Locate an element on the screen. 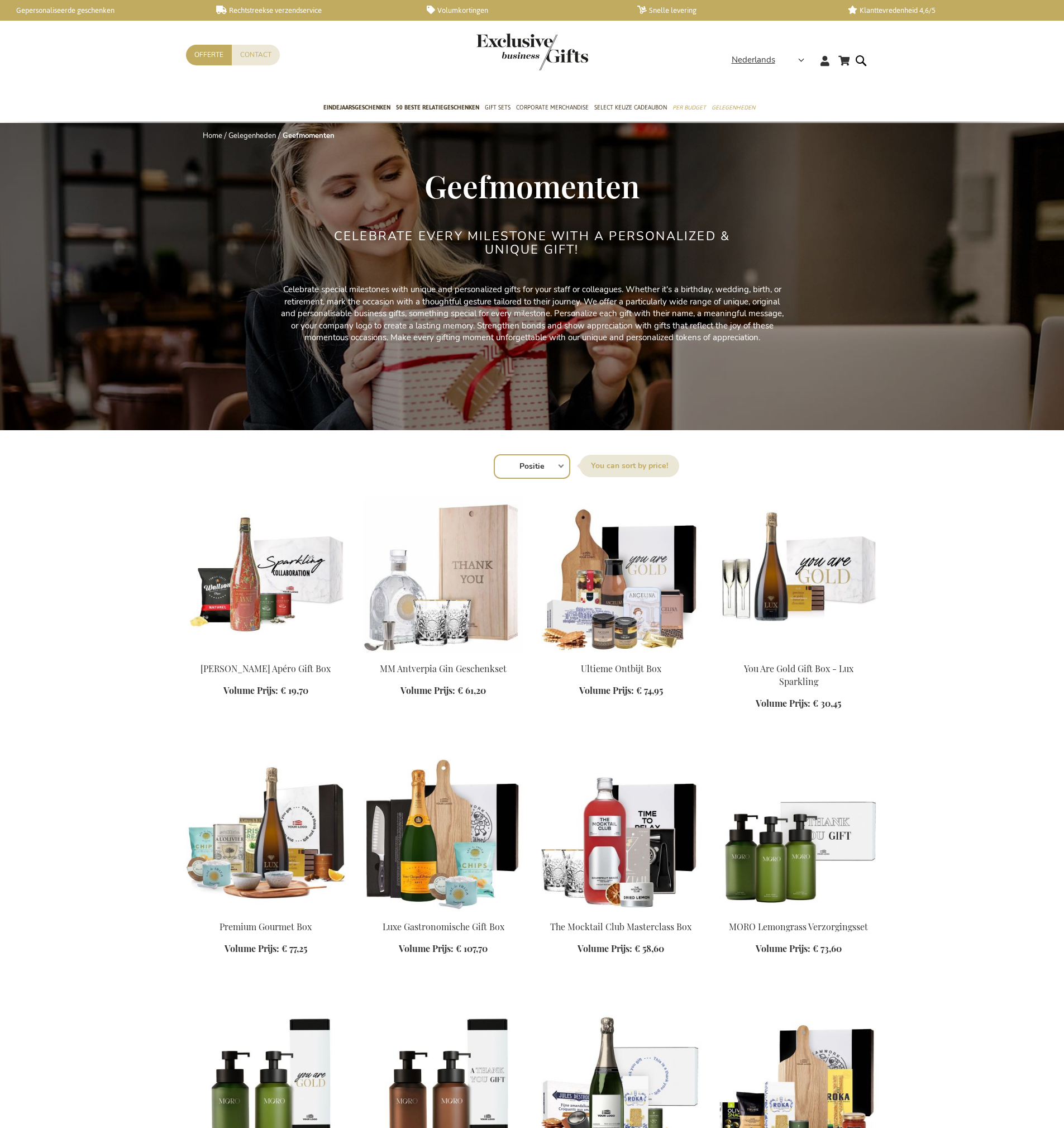  span: € 58,60 is located at coordinates (649, 948).